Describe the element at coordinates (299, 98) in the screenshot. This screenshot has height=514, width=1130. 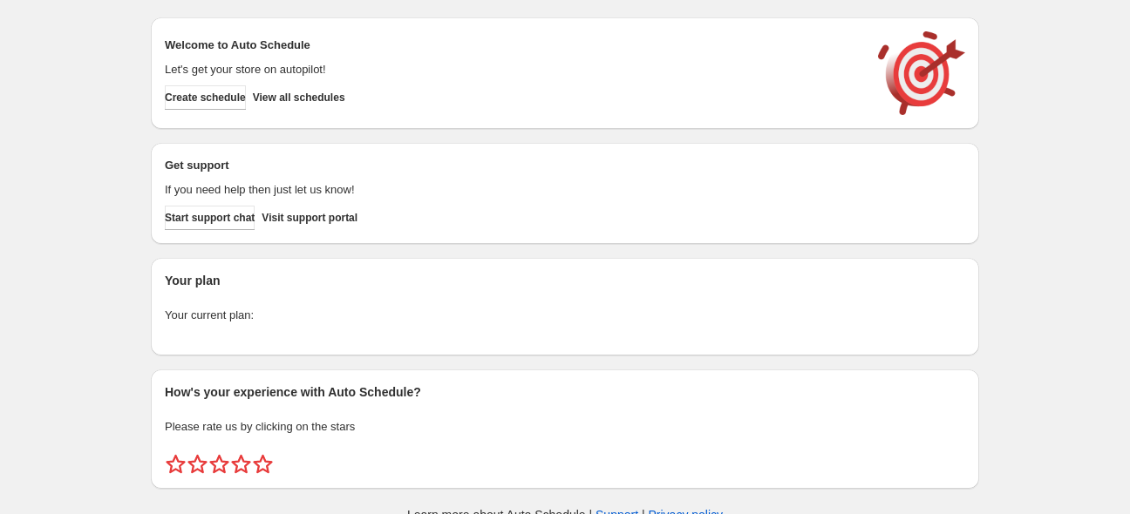
I see `button: View all schedules` at that location.